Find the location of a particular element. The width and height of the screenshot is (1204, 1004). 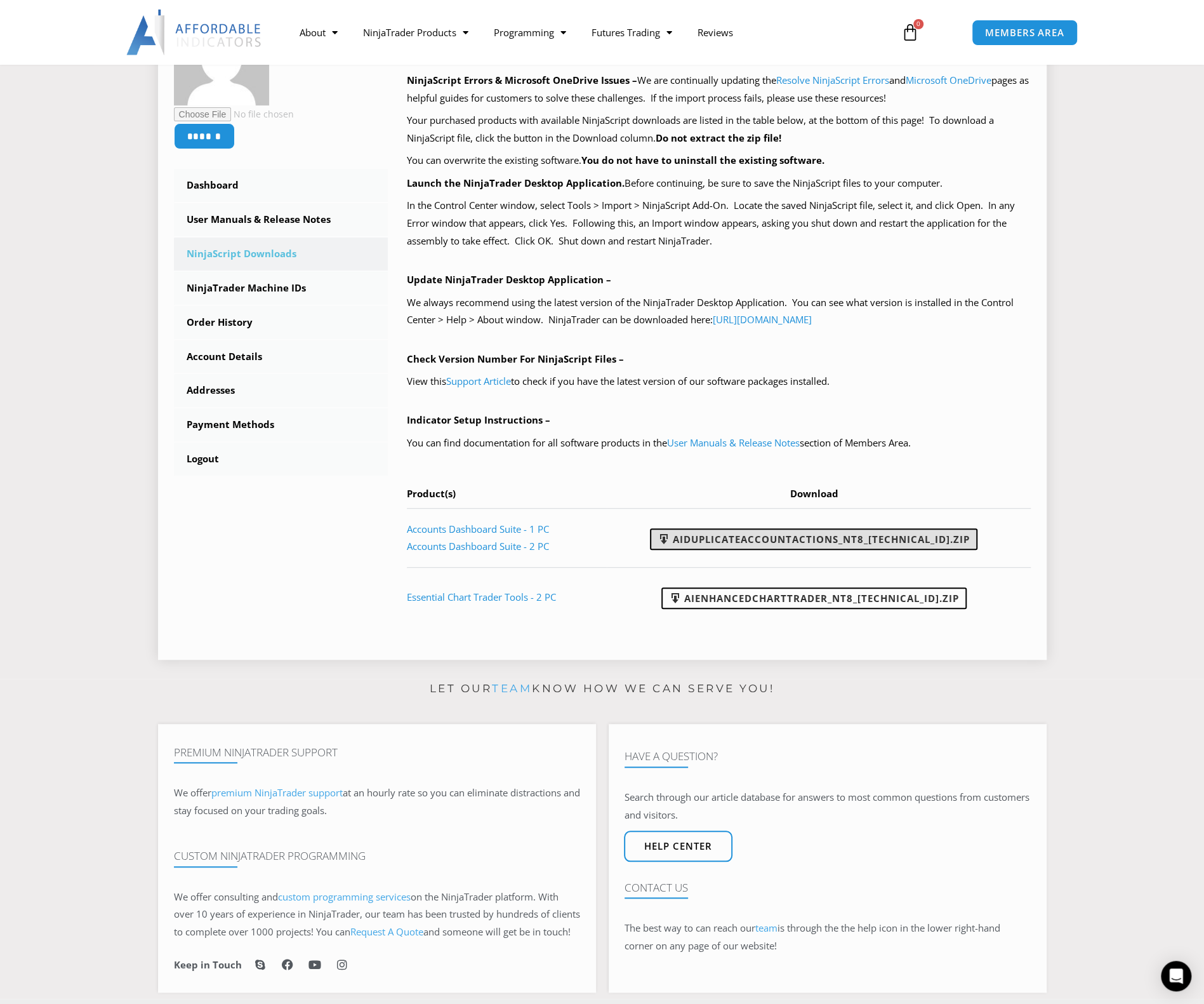

b: Launch the NinjaTrader Desktop Application. is located at coordinates (516, 183).